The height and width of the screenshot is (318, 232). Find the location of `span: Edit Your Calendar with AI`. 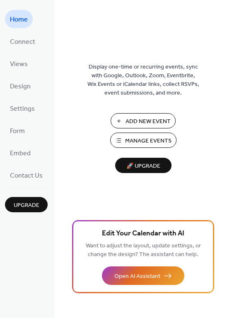

span: Edit Your Calendar with AI is located at coordinates (143, 234).